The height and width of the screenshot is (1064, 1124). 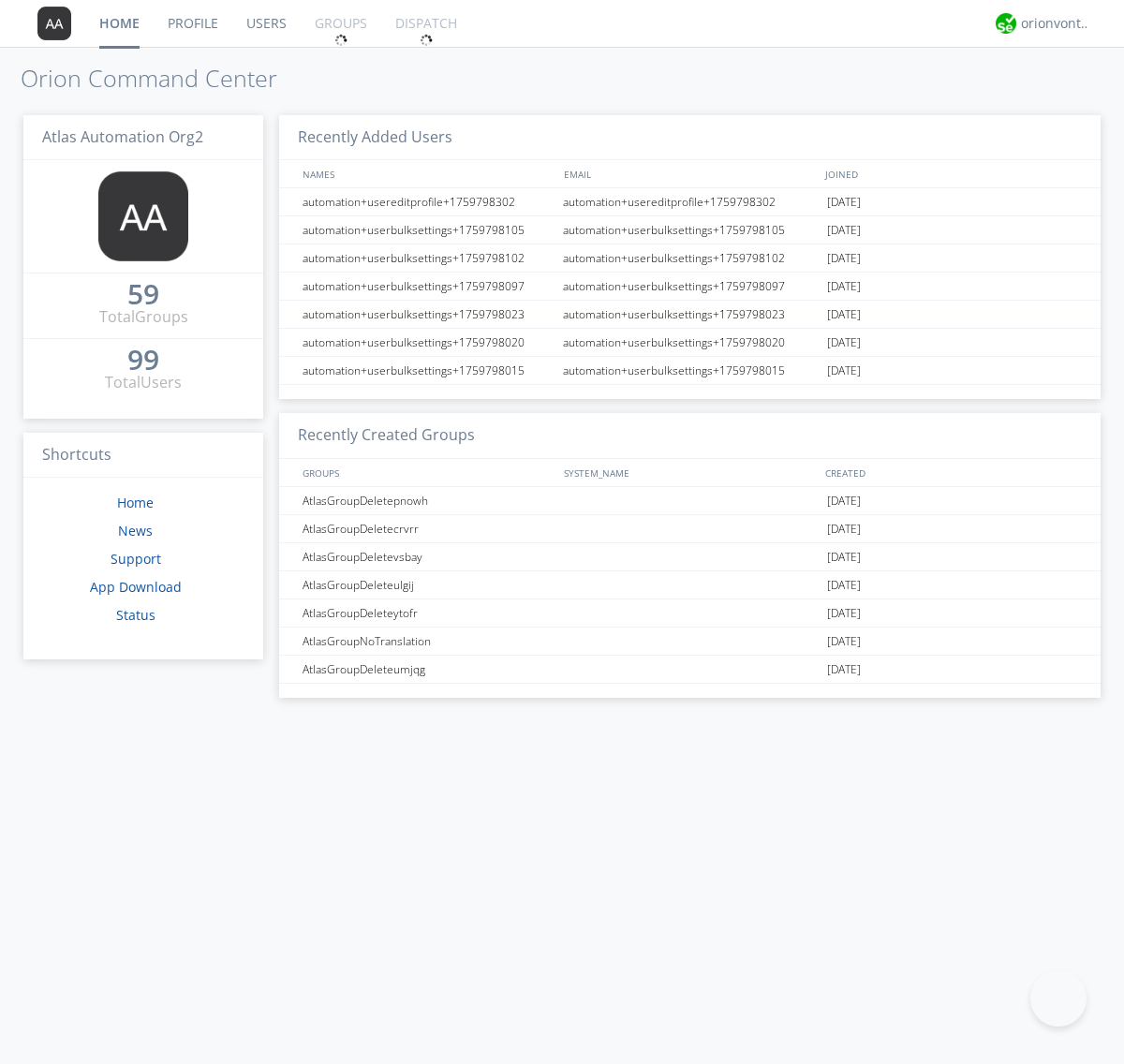 I want to click on div: Total Users, so click(x=143, y=382).